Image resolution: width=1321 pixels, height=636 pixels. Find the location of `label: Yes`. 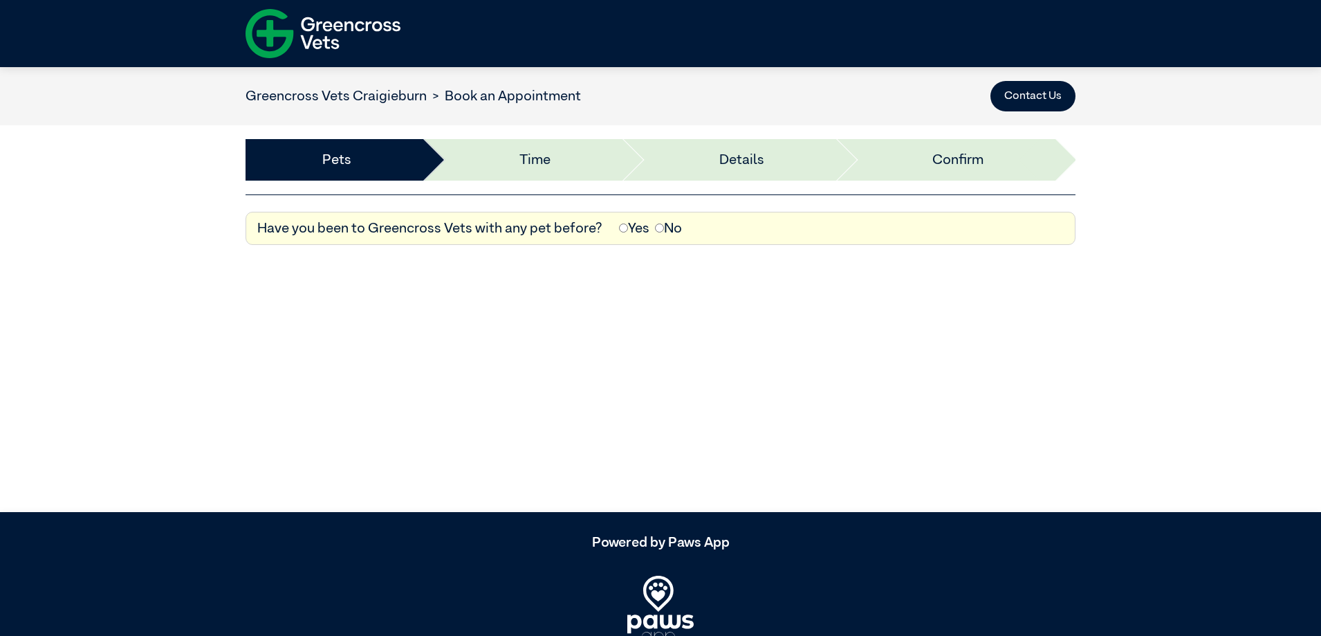

label: Yes is located at coordinates (634, 228).